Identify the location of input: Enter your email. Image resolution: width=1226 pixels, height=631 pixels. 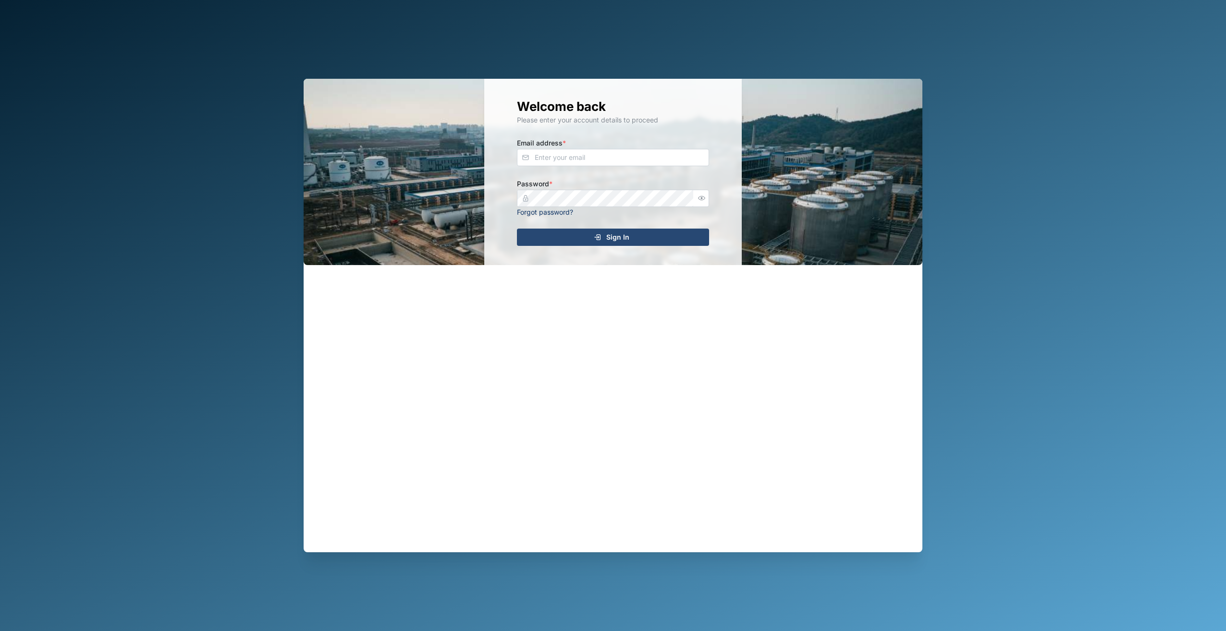
(613, 158).